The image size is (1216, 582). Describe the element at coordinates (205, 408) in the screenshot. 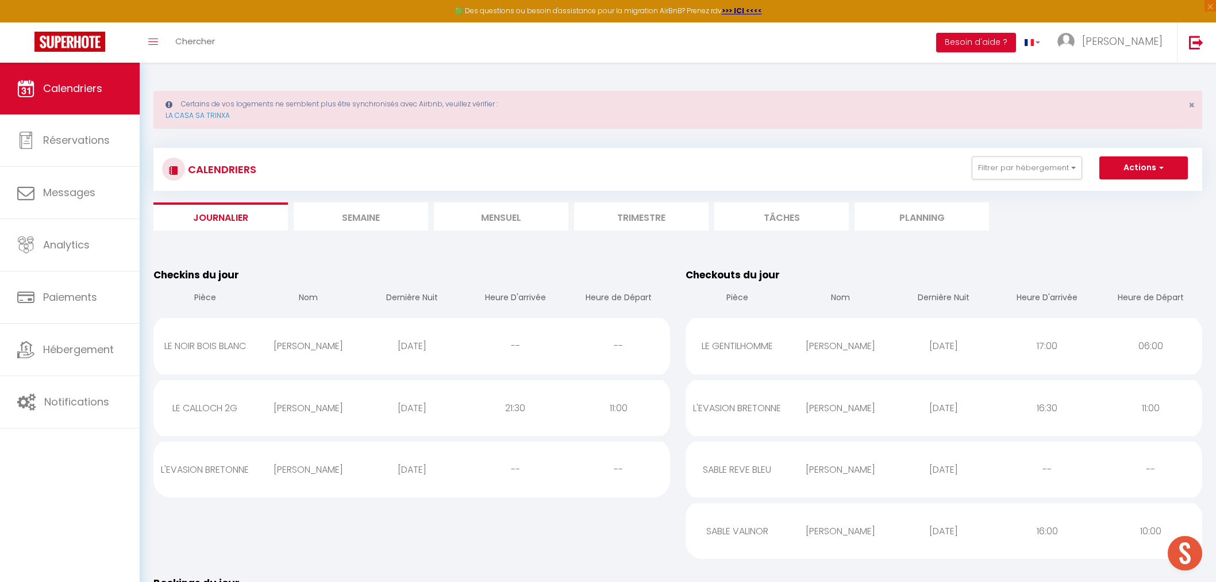

I see `div: LE CALLOCH 2G` at that location.